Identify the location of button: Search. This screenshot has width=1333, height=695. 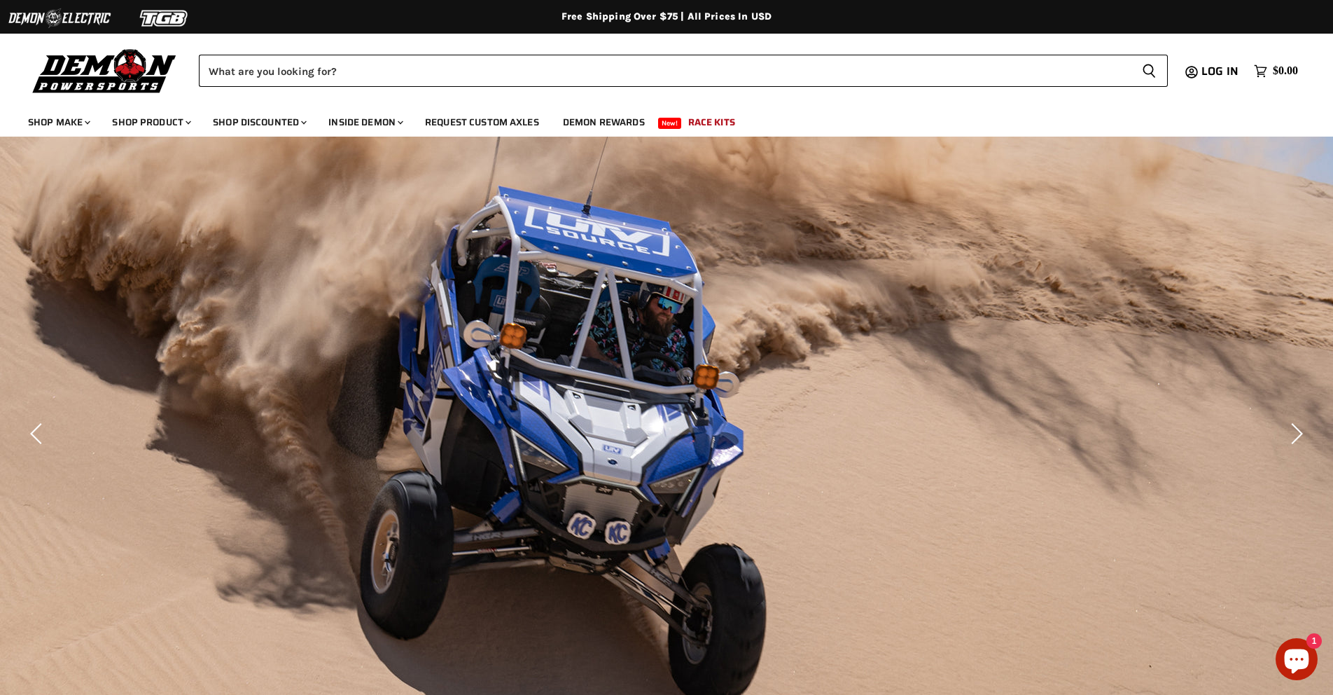
(1149, 71).